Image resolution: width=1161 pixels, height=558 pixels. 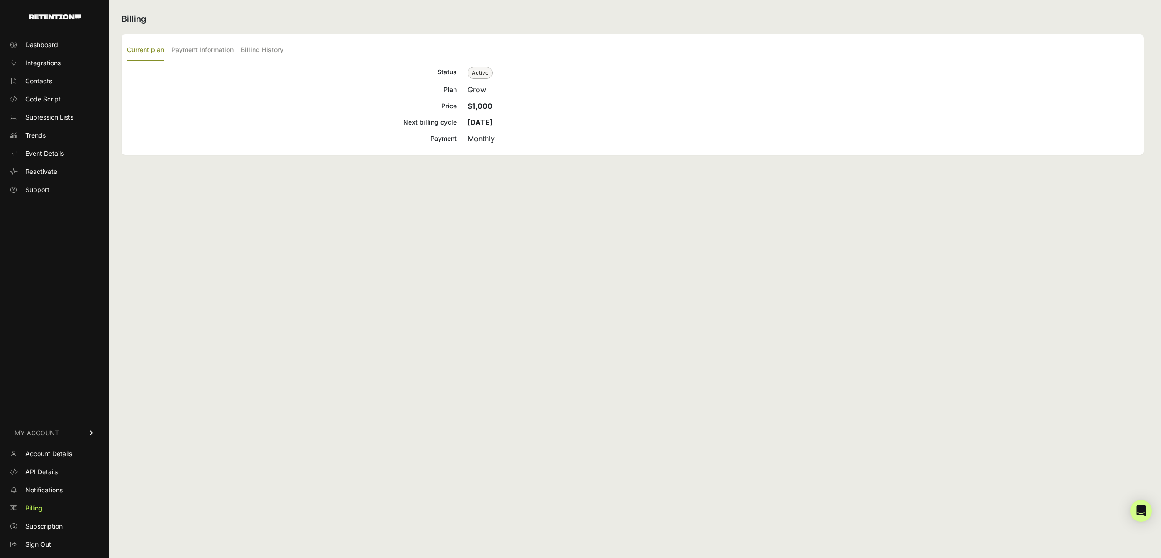 I want to click on span: Reactivate, so click(x=41, y=172).